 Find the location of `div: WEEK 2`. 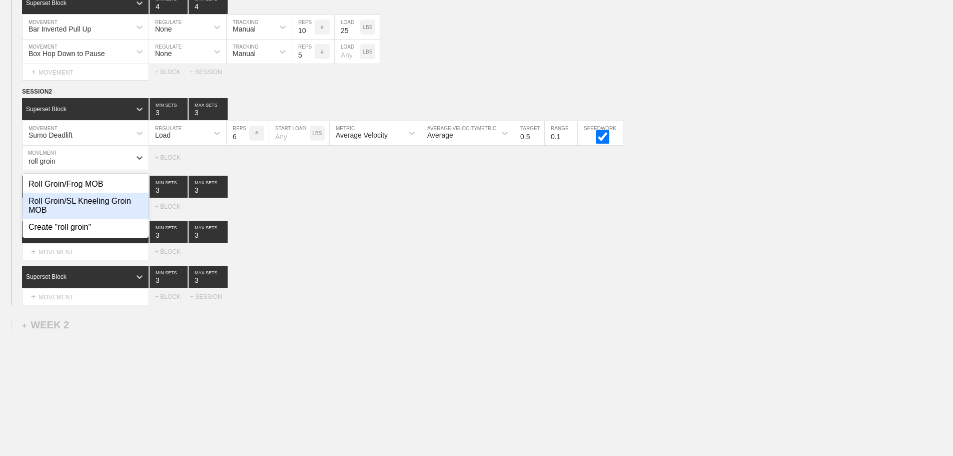

div: WEEK 2 is located at coordinates (46, 325).